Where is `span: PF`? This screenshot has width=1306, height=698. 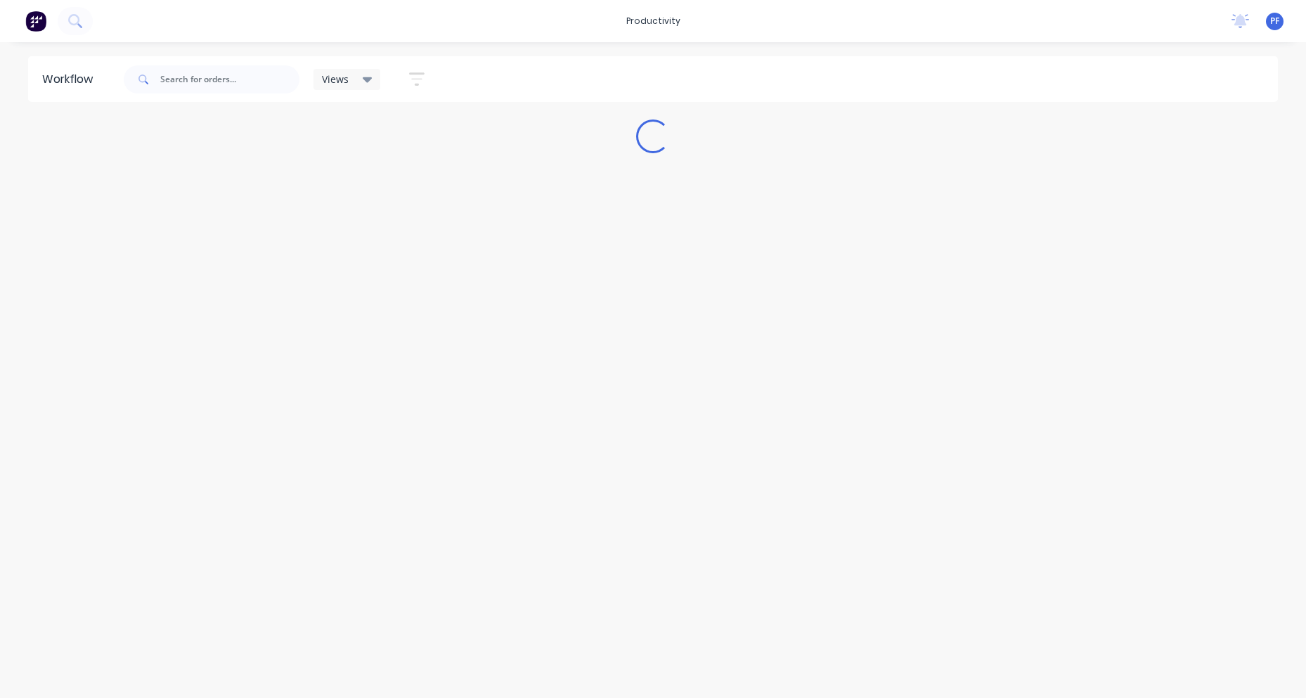 span: PF is located at coordinates (1275, 21).